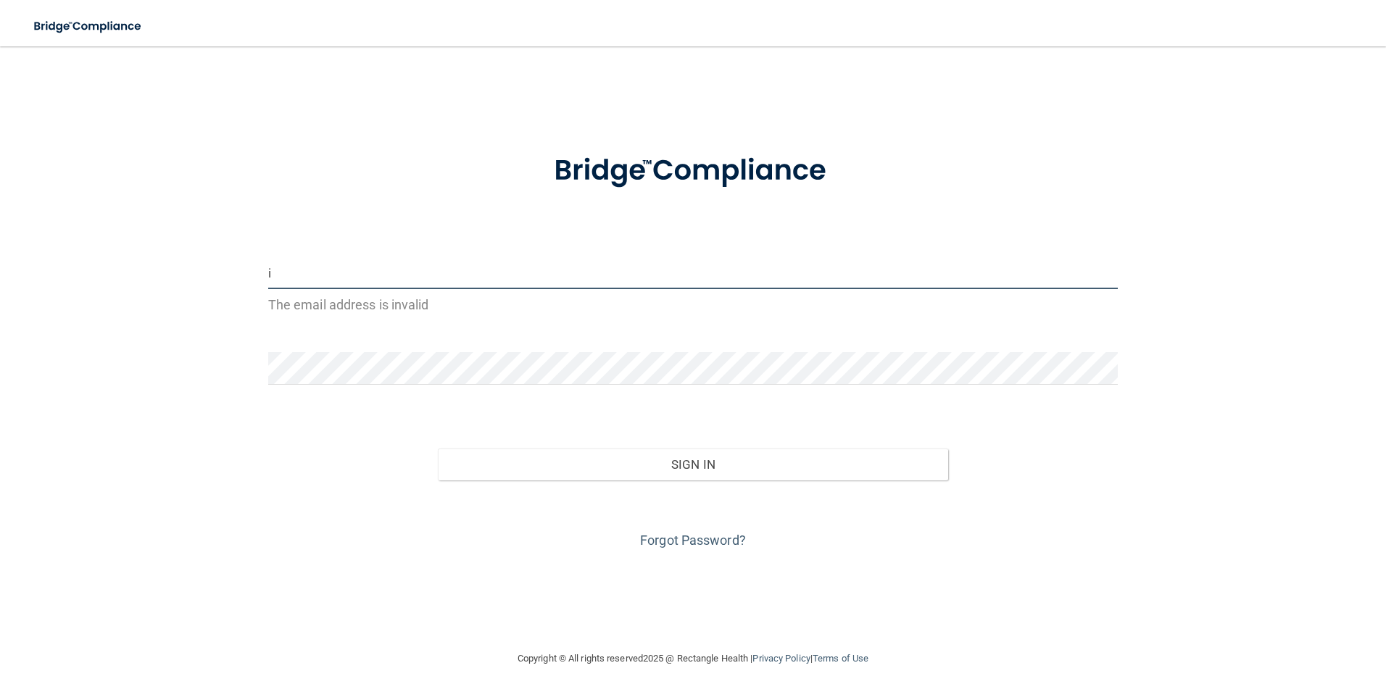 The image size is (1386, 697). Describe the element at coordinates (840, 658) in the screenshot. I see `a: Terms of Use` at that location.